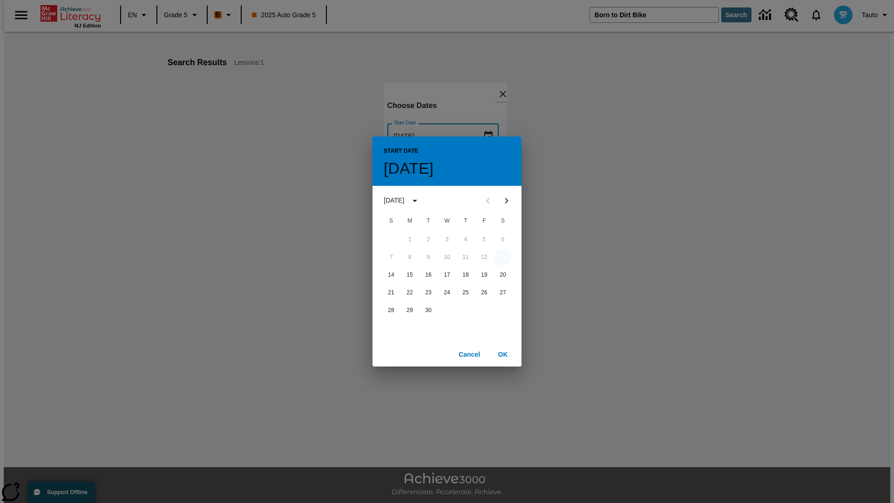 This screenshot has height=503, width=894. I want to click on button: 17, so click(447, 275).